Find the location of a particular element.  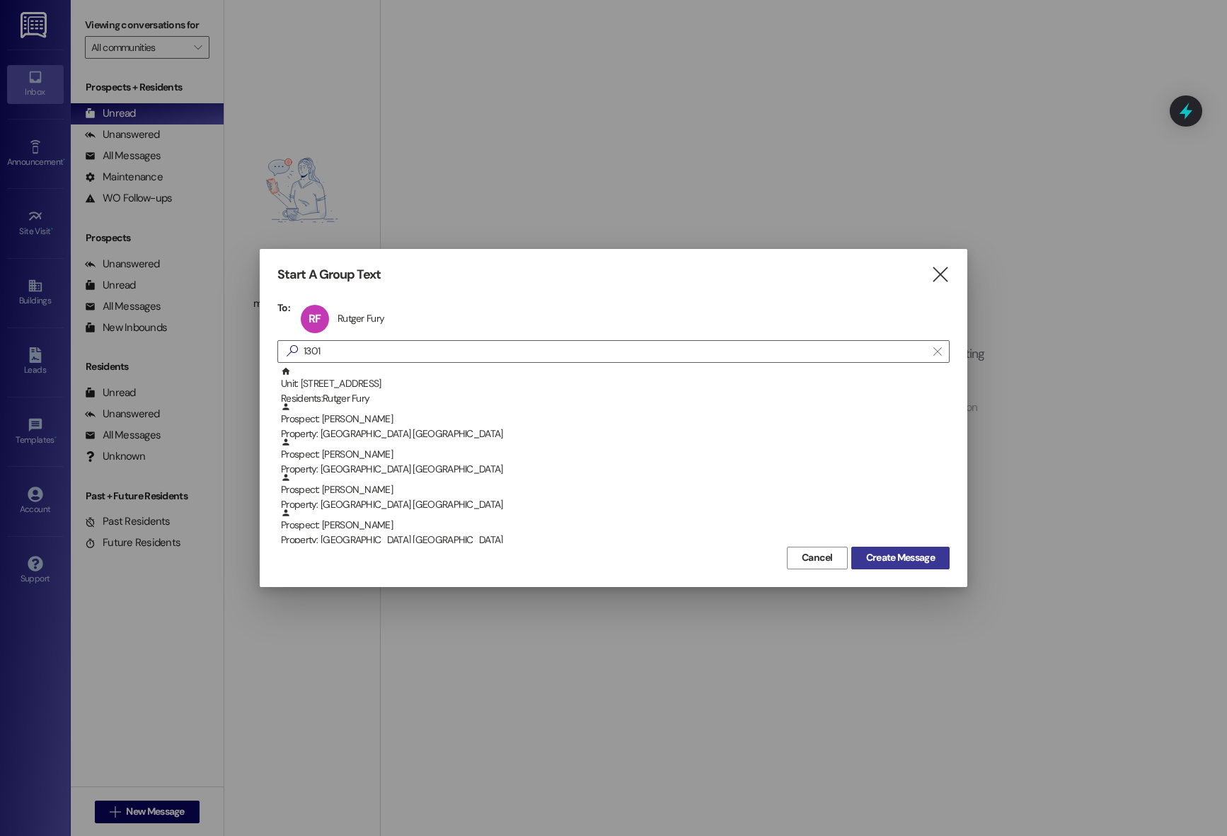

div: Rutger Fury is located at coordinates (361, 318).